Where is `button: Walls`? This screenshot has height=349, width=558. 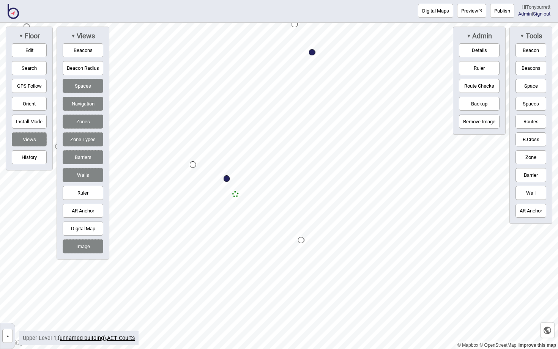
button: Walls is located at coordinates (83, 175).